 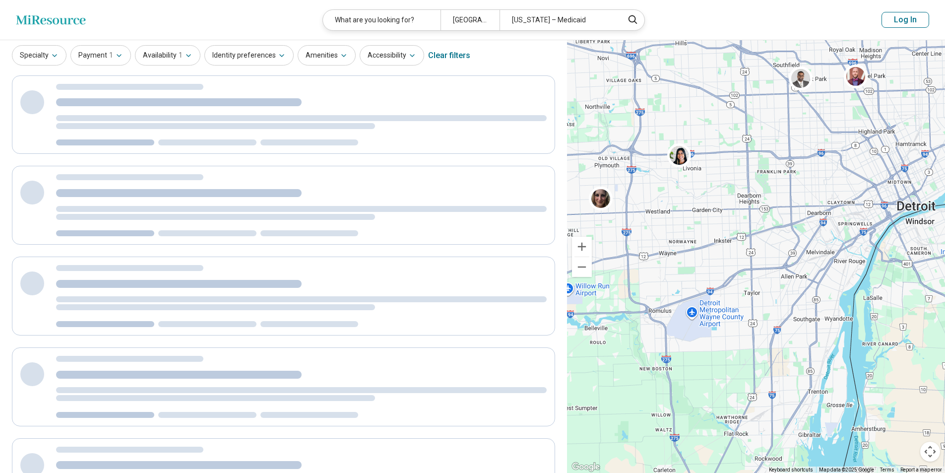 What do you see at coordinates (392, 55) in the screenshot?
I see `button: Accessibility` at bounding box center [392, 55].